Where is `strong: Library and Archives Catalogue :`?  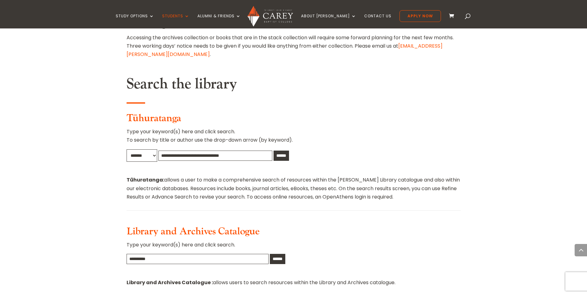 strong: Library and Archives Catalogue : is located at coordinates (170, 282).